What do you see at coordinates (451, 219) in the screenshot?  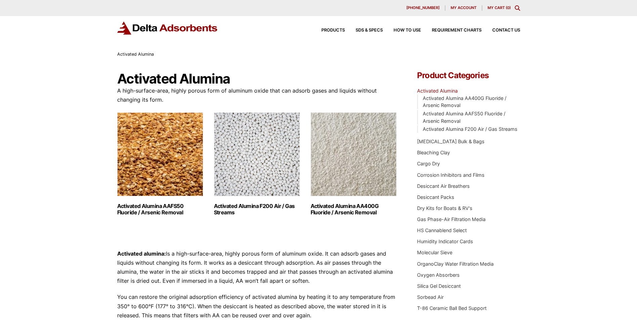 I see `a: Gas Phase-Air Filtration Media` at bounding box center [451, 219].